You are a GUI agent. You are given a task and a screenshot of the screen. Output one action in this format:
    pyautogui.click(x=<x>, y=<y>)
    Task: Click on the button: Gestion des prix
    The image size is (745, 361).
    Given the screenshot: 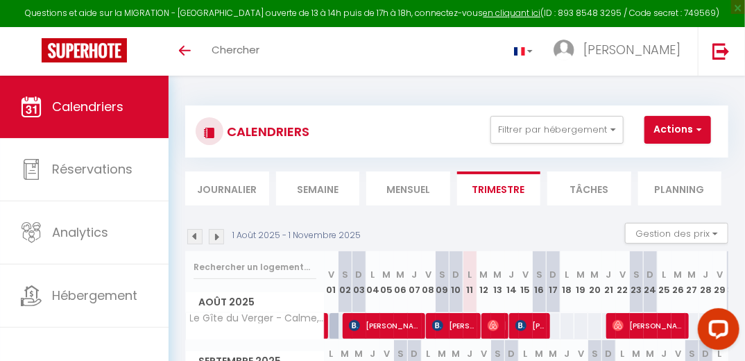 What is the action you would take?
    pyautogui.click(x=677, y=233)
    